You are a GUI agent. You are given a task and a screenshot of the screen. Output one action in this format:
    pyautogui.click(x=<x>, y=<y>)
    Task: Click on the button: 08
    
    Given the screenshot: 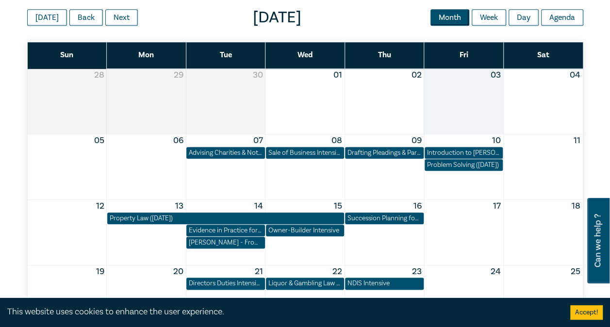 What is the action you would take?
    pyautogui.click(x=337, y=141)
    